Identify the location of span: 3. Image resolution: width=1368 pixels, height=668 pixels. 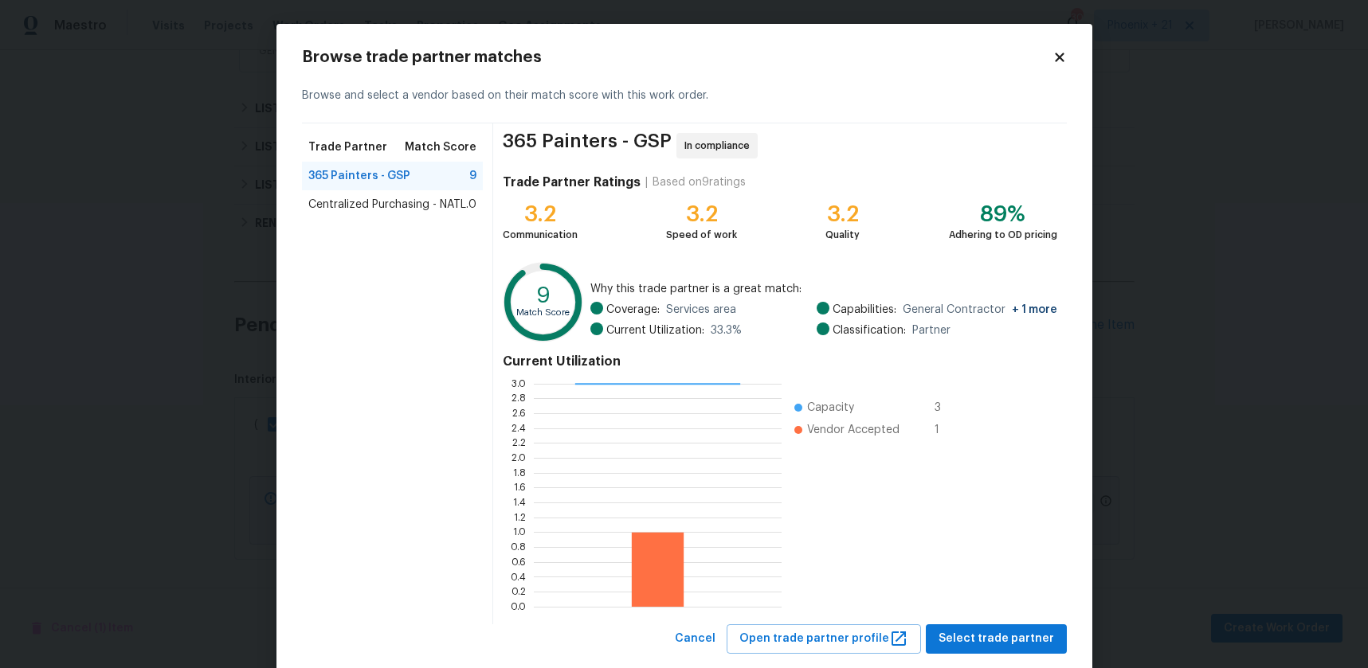
(947, 408).